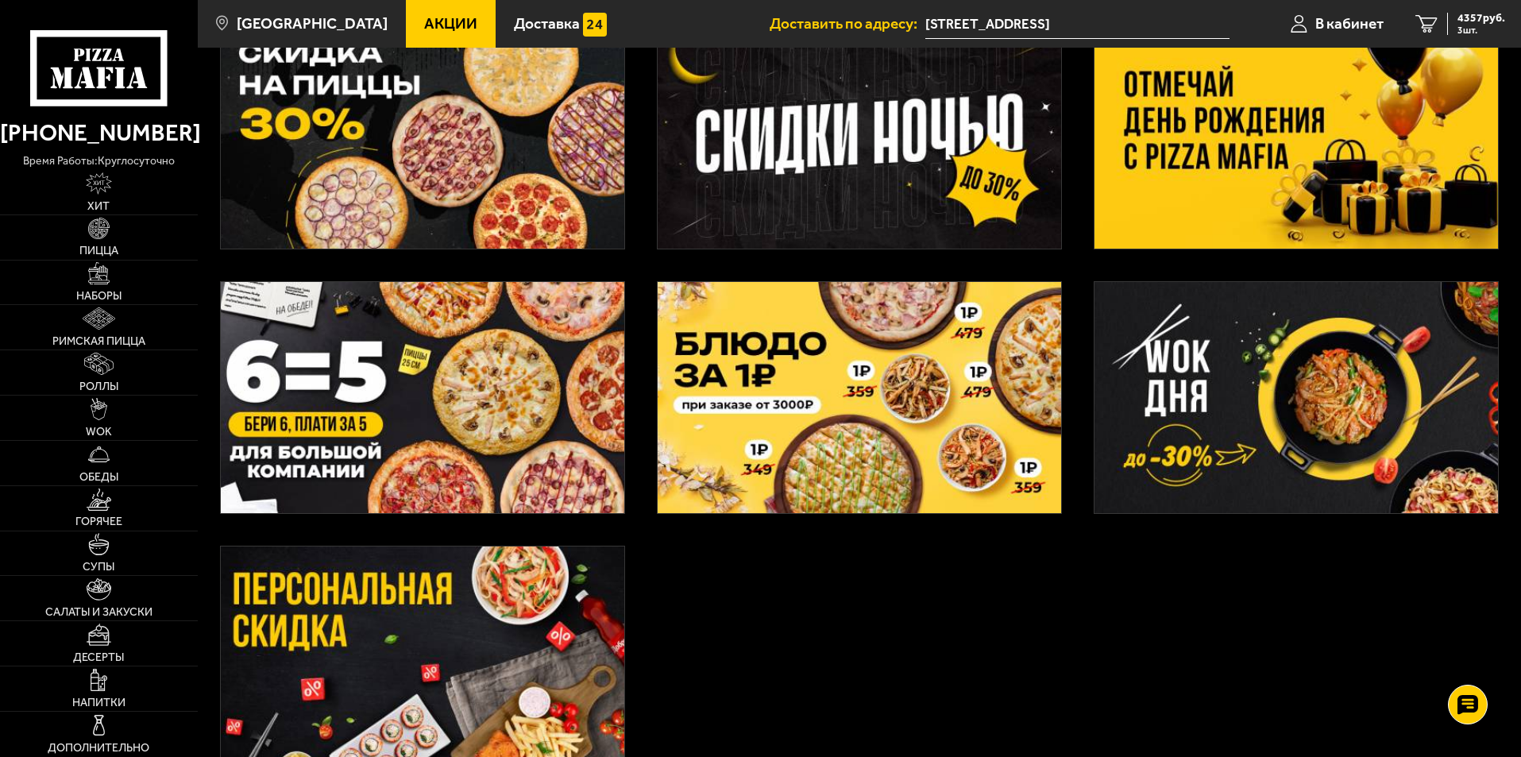 The height and width of the screenshot is (757, 1521). What do you see at coordinates (98, 432) in the screenshot?
I see `span: WOK` at bounding box center [98, 432].